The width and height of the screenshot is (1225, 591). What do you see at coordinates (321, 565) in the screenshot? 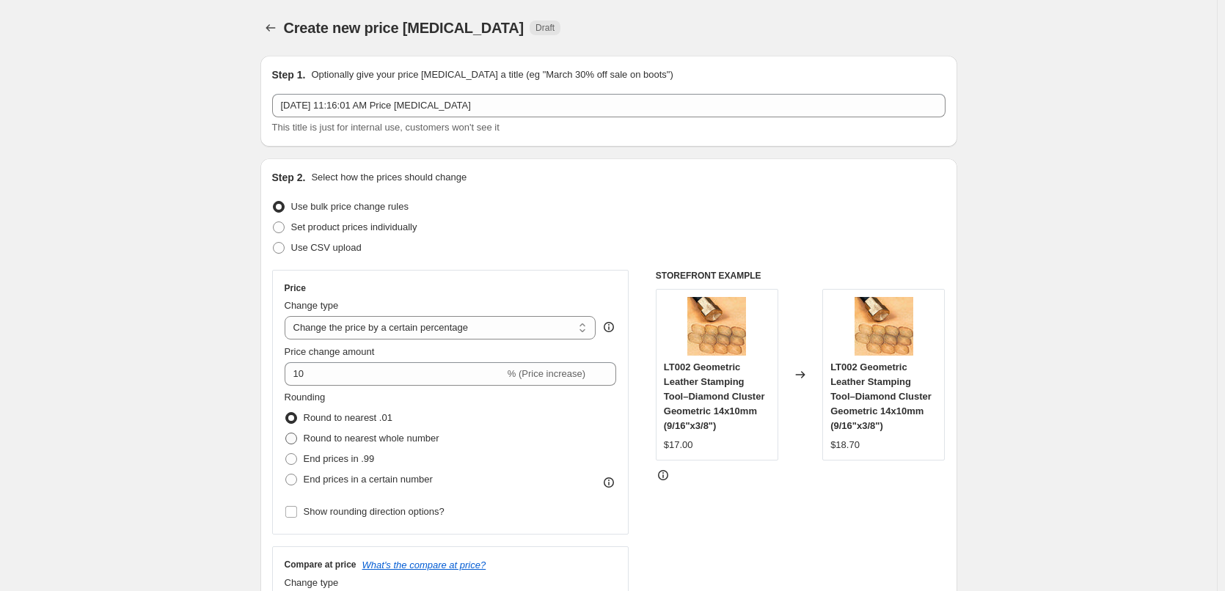
I see `h3: Compare at price` at bounding box center [321, 565].